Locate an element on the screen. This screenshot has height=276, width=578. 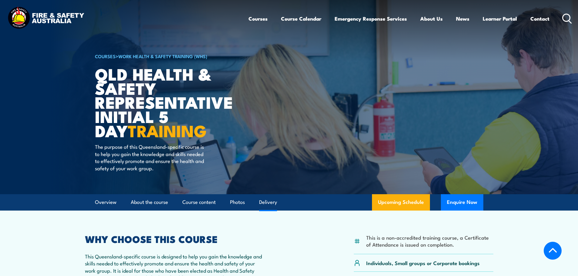
a: Course Calendar is located at coordinates (301, 19).